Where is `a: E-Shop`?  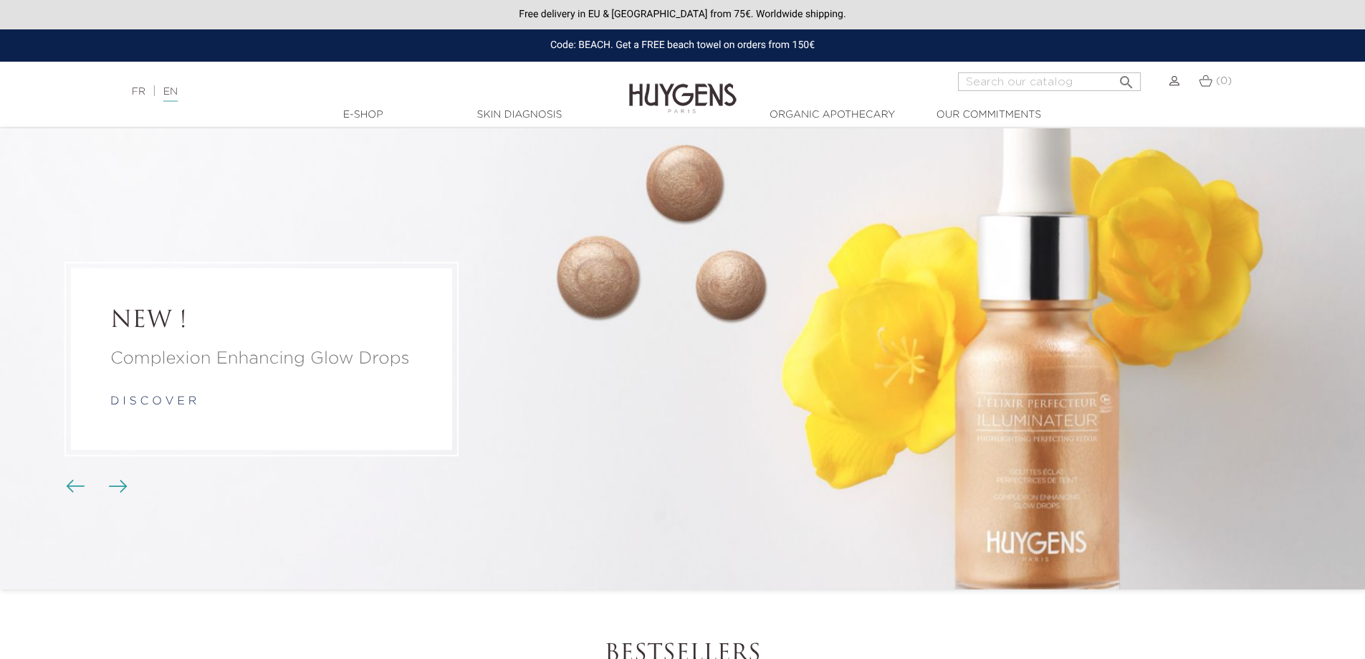 a: E-Shop is located at coordinates (363, 115).